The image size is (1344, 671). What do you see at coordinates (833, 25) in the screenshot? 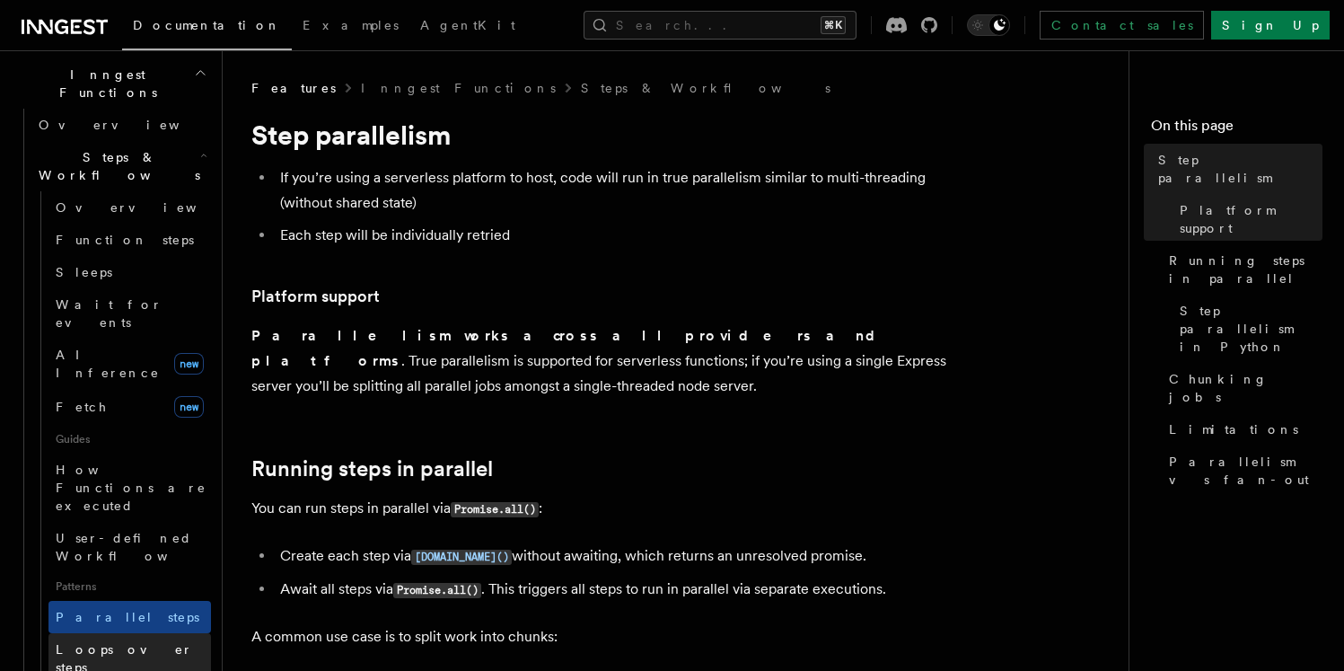
I see `kbd: ⌘K` at bounding box center [833, 25].